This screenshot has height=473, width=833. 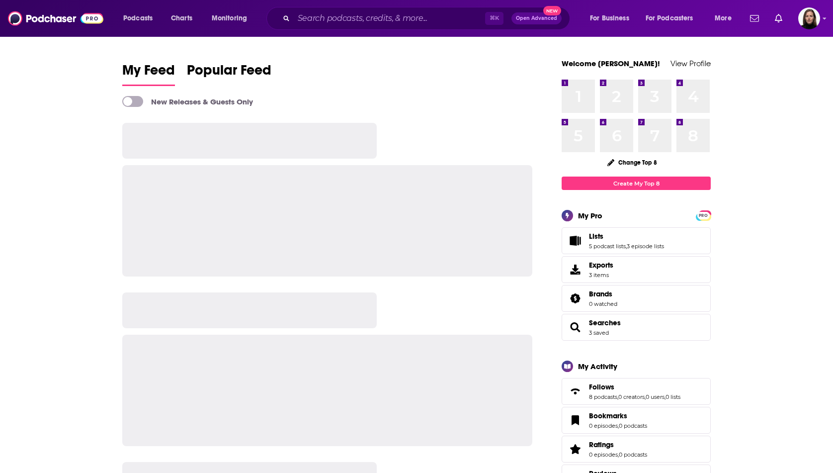 I want to click on button: Change Top 8, so click(x=632, y=162).